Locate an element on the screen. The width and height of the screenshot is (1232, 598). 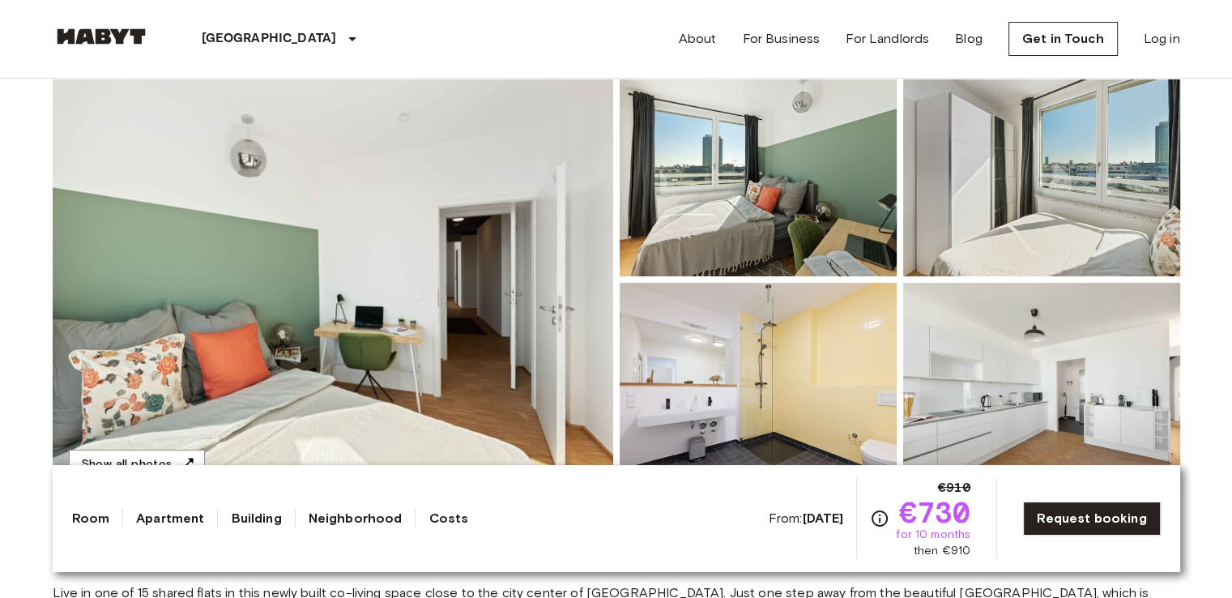
a: Blog is located at coordinates (969, 39).